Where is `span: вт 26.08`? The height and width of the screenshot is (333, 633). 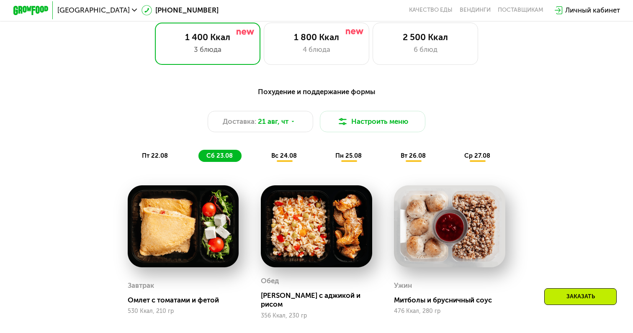
span: вт 26.08 is located at coordinates (413, 156).